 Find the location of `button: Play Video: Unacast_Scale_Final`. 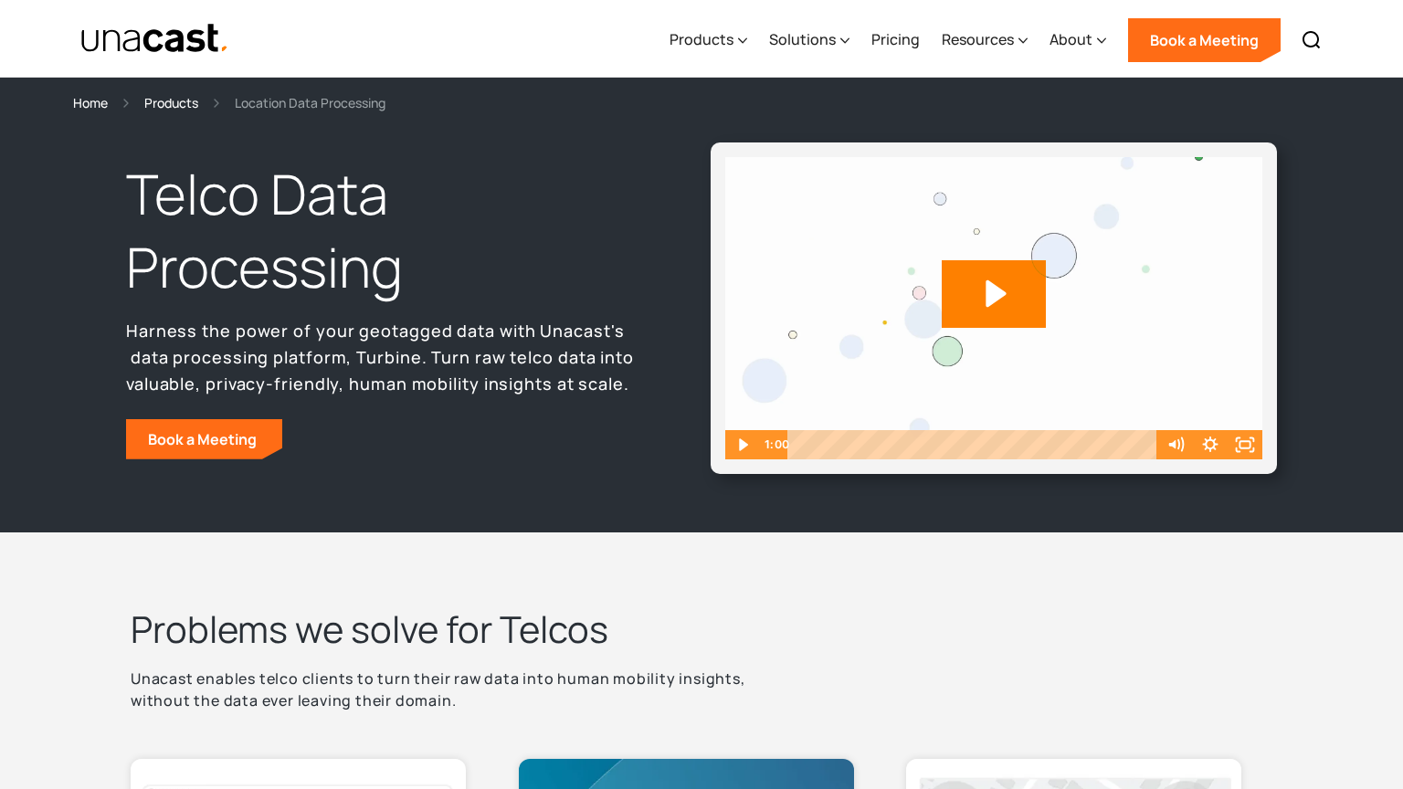

button: Play Video: Unacast_Scale_Final is located at coordinates (994, 294).